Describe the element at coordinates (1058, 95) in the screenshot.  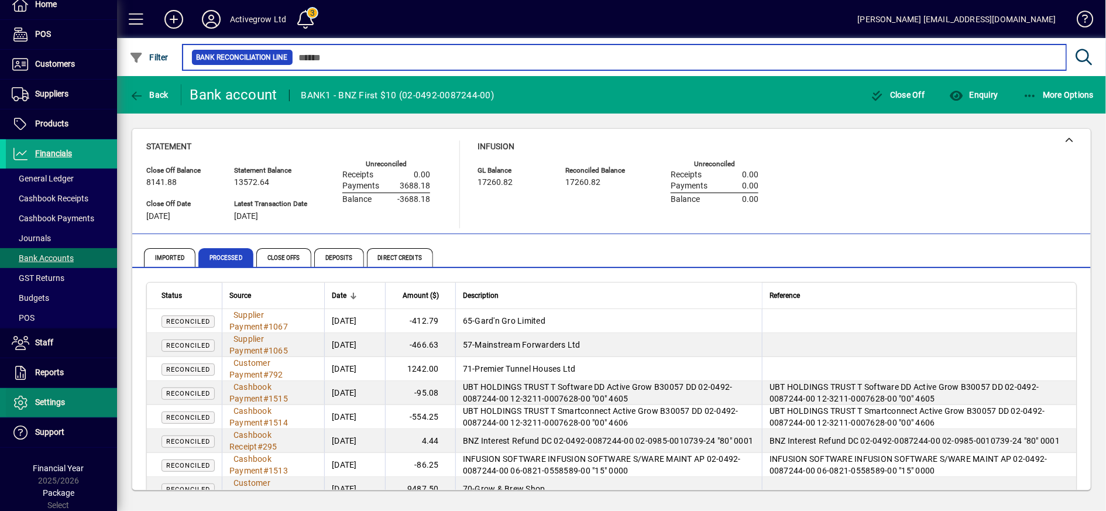
I see `button: More Options` at that location.